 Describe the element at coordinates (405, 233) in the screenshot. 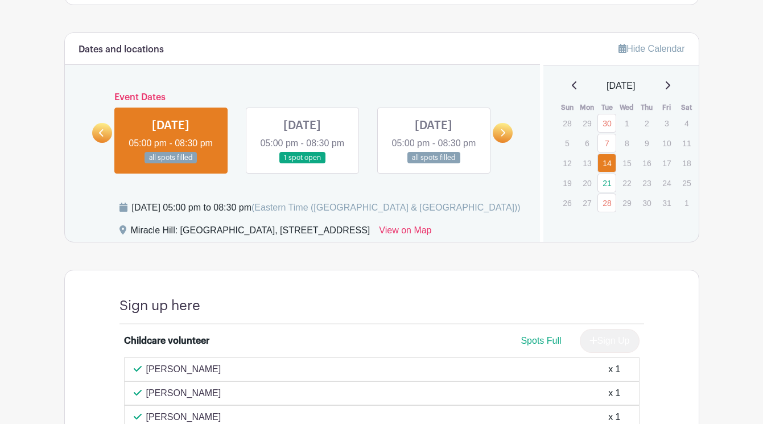

I see `a: View on Map` at that location.